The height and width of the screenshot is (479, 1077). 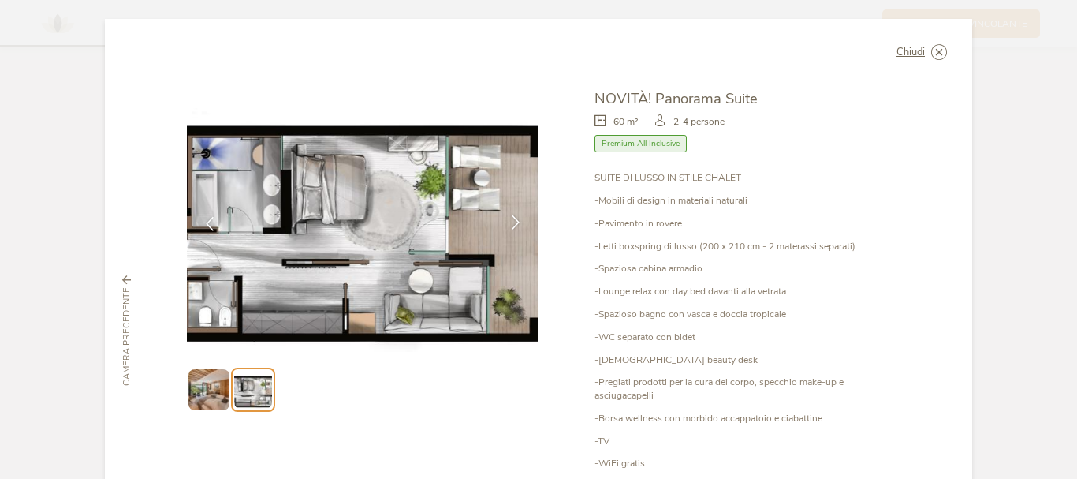 What do you see at coordinates (742, 200) in the screenshot?
I see `p: -Mobili di design in materiali naturali` at bounding box center [742, 200].